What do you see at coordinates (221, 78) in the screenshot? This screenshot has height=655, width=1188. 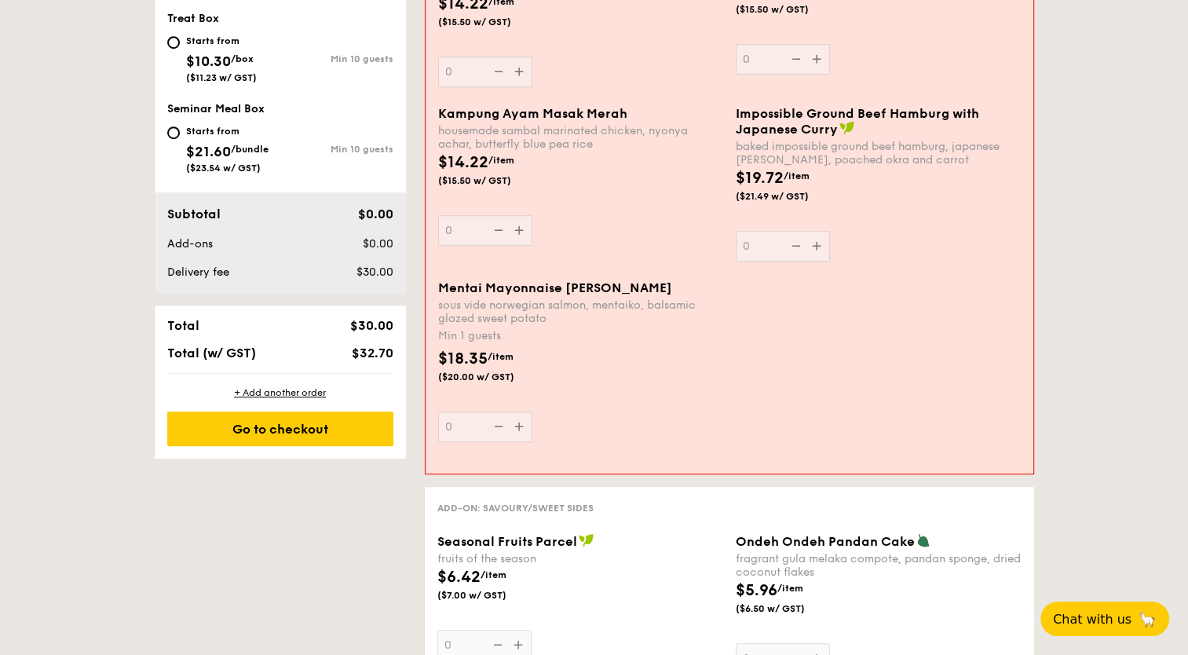 I see `span: ($11.23 w/ GST)` at bounding box center [221, 78].